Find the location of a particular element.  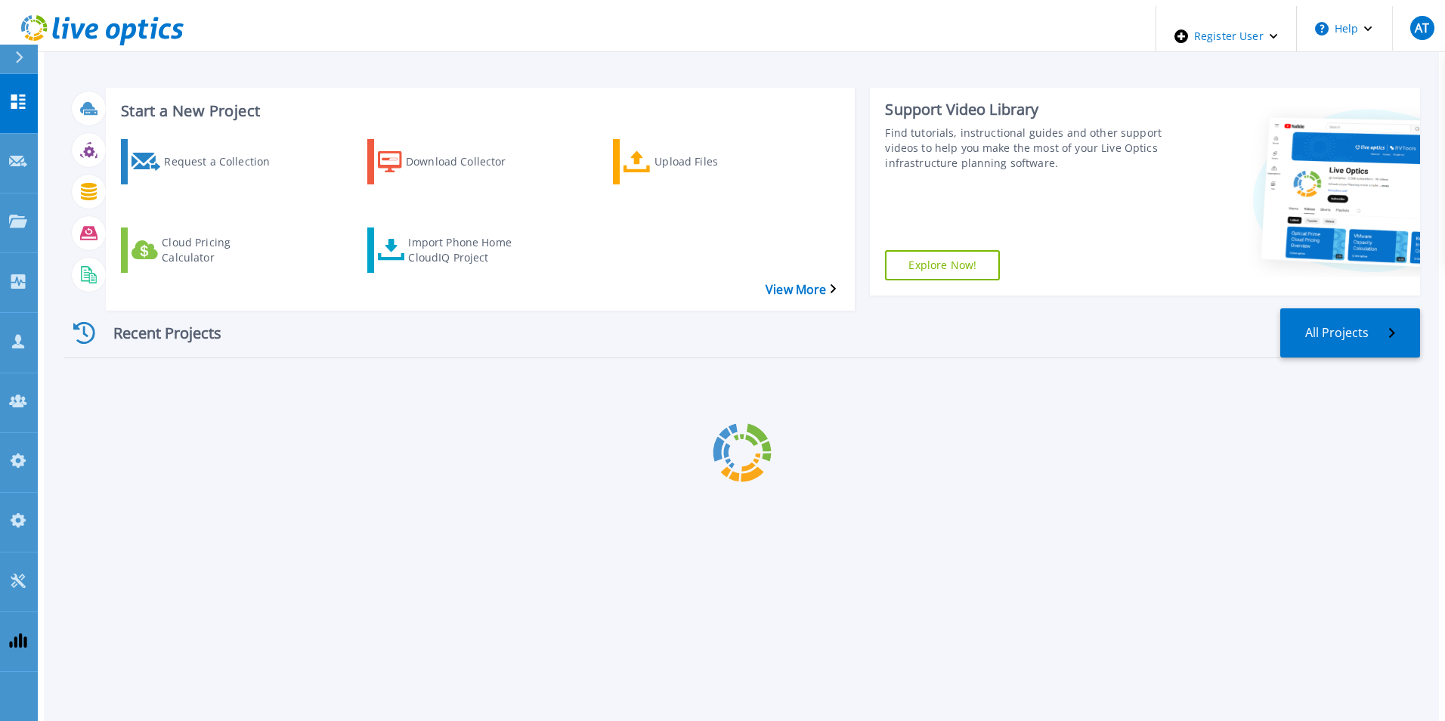

a: All Projects is located at coordinates (1350, 333).